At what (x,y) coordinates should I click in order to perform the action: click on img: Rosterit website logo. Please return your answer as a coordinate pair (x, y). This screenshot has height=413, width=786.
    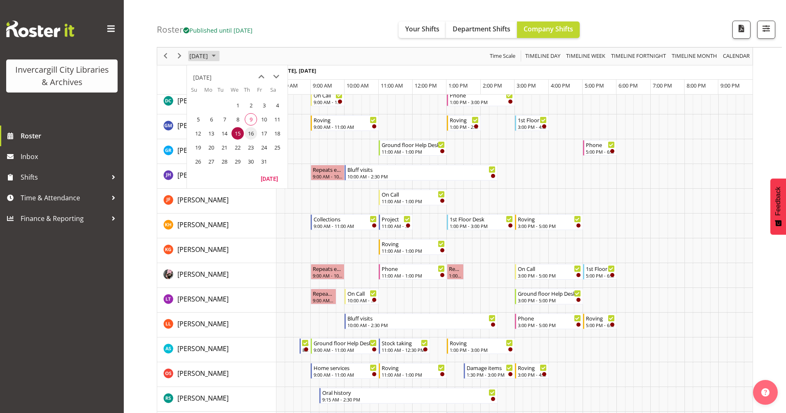
    Looking at the image, I should click on (40, 29).